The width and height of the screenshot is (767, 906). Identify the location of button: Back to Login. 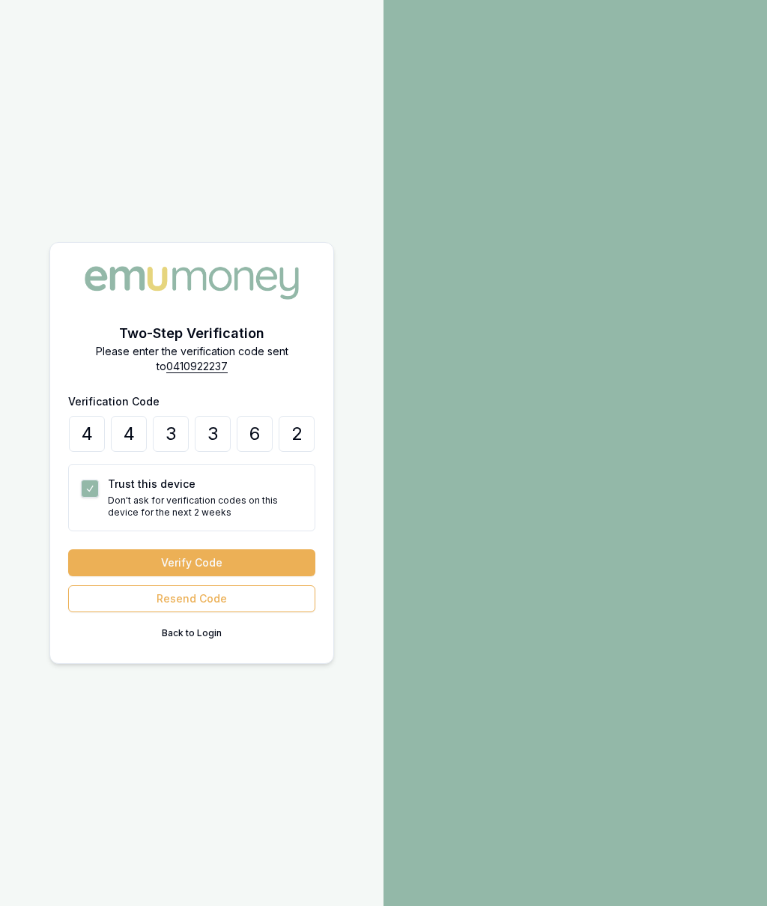
(192, 633).